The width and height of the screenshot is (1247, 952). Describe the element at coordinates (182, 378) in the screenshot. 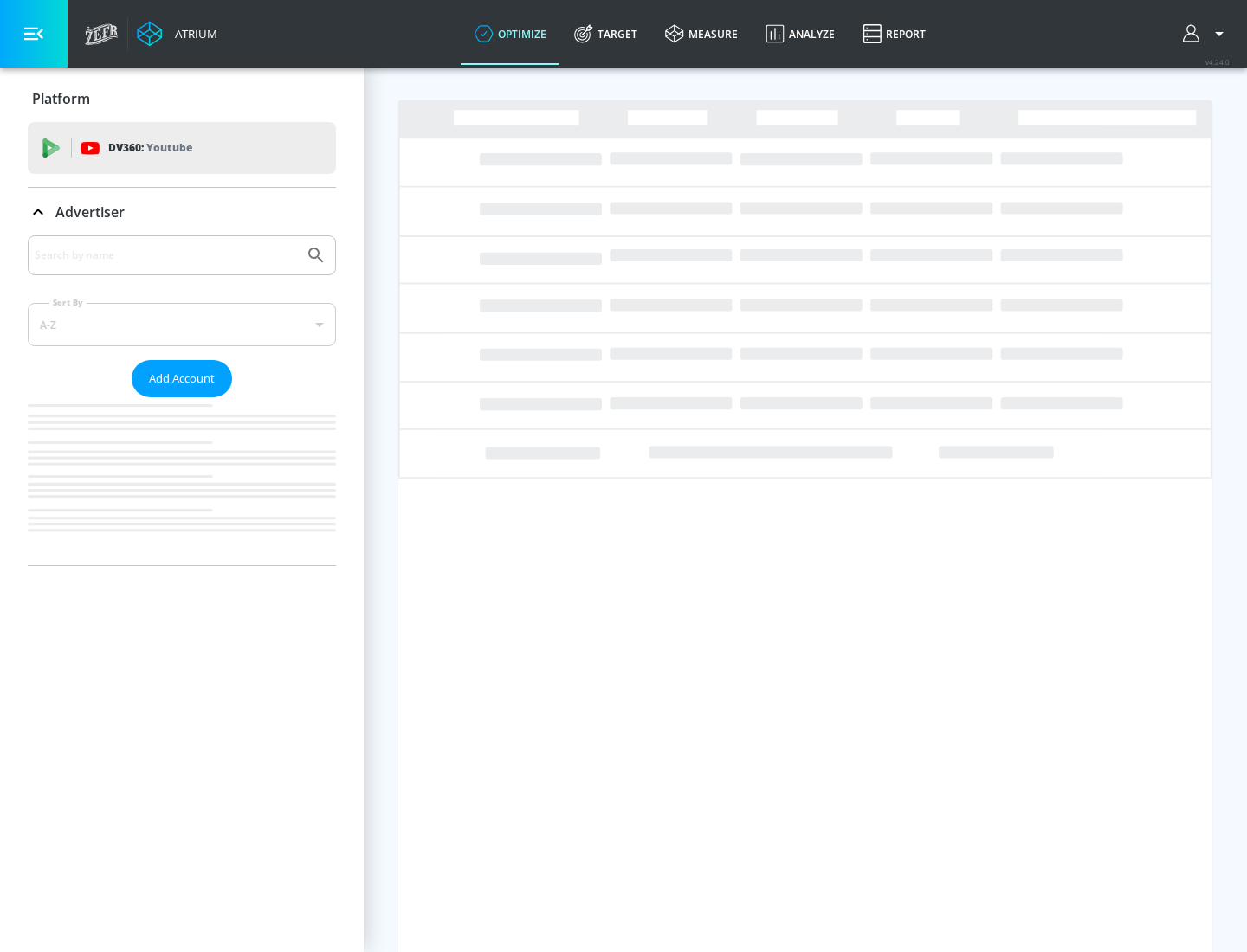

I see `span: Add Account` at that location.